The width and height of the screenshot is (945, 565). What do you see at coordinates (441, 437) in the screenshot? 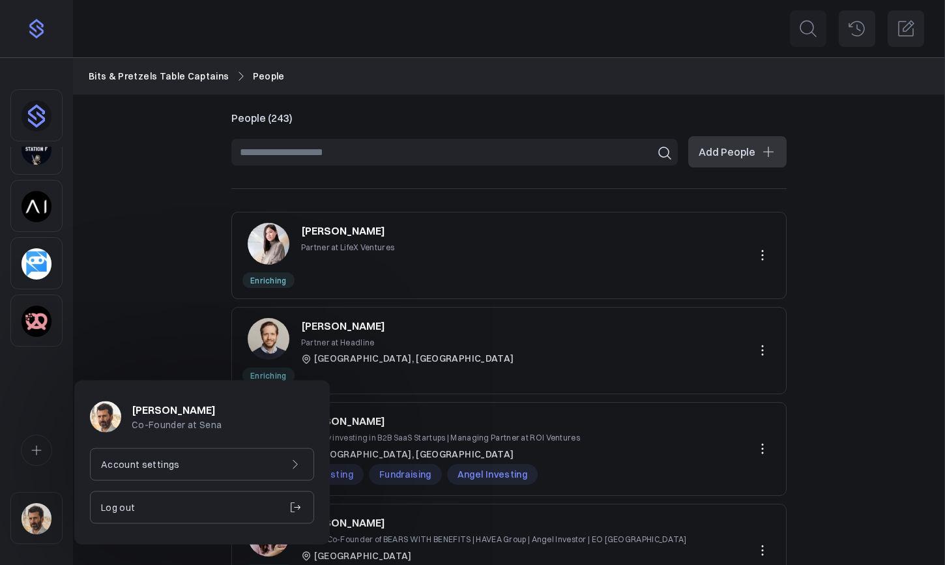
I see `p: Actively investing in B2B SaaS Startups | Managing Partner at ROI Ventures` at bounding box center [441, 437].